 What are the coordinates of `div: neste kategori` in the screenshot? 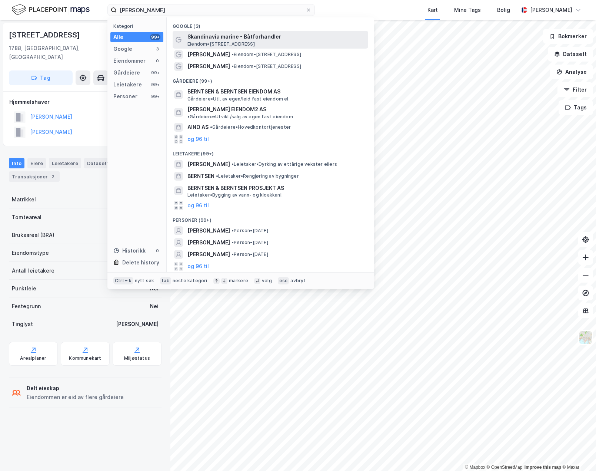 It's located at (190, 281).